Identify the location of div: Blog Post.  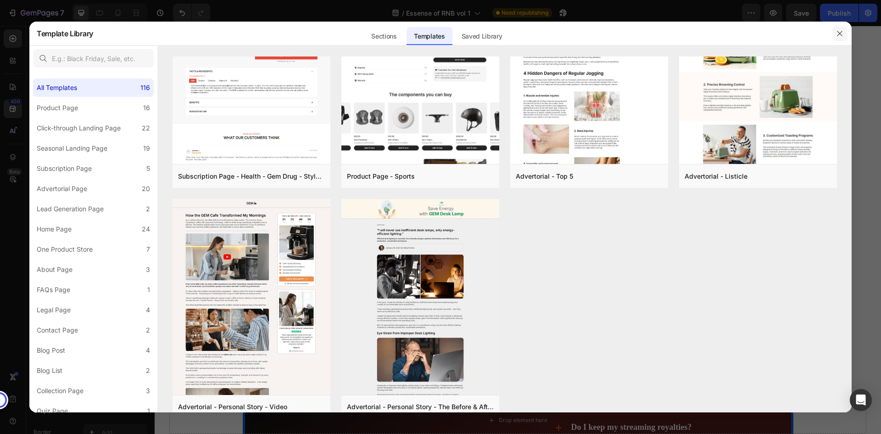
(51, 350).